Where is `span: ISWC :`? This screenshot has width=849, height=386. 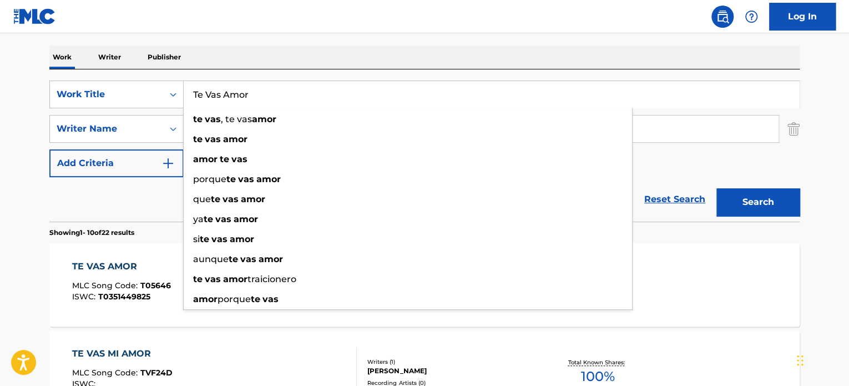
span: ISWC : is located at coordinates (85, 296).